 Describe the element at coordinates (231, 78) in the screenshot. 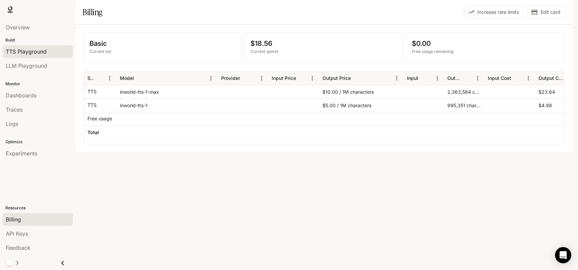

I see `div: Provider` at that location.